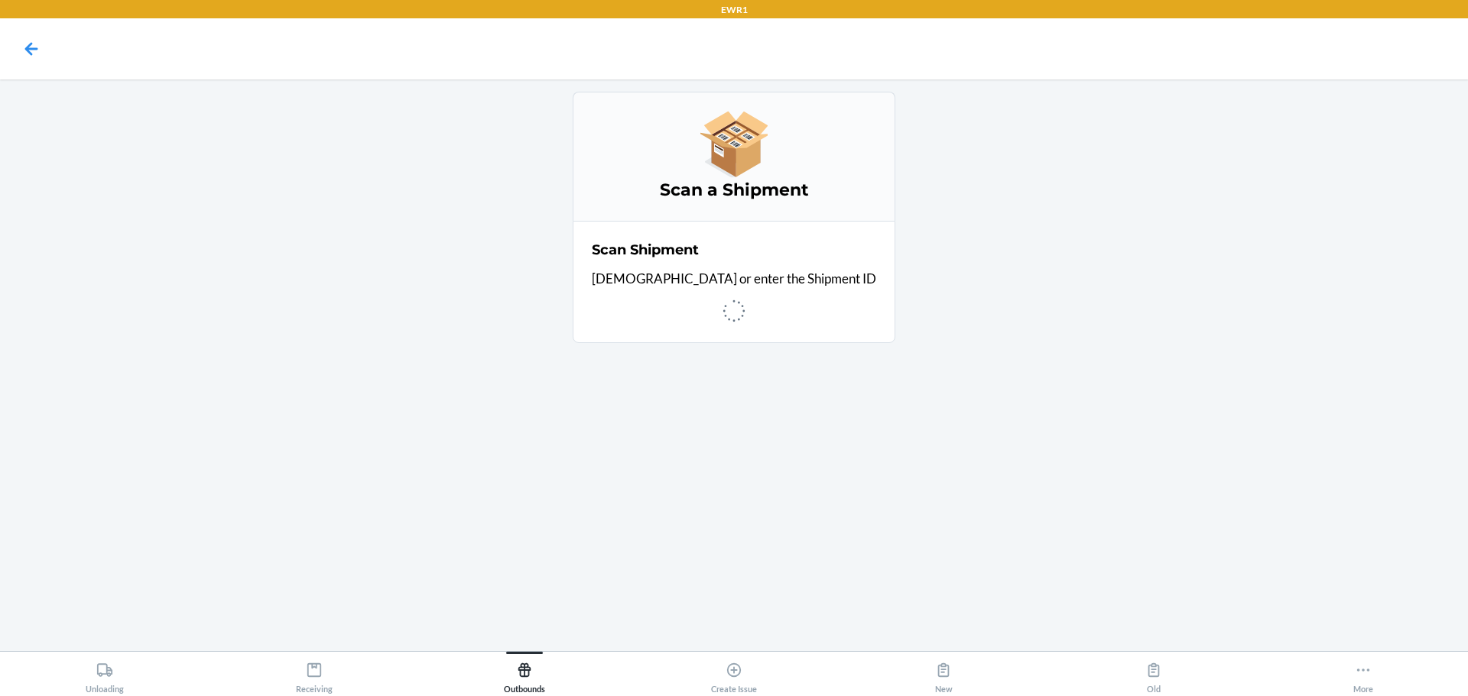 This screenshot has width=1468, height=696. What do you see at coordinates (734, 10) in the screenshot?
I see `p: EWR1` at bounding box center [734, 10].